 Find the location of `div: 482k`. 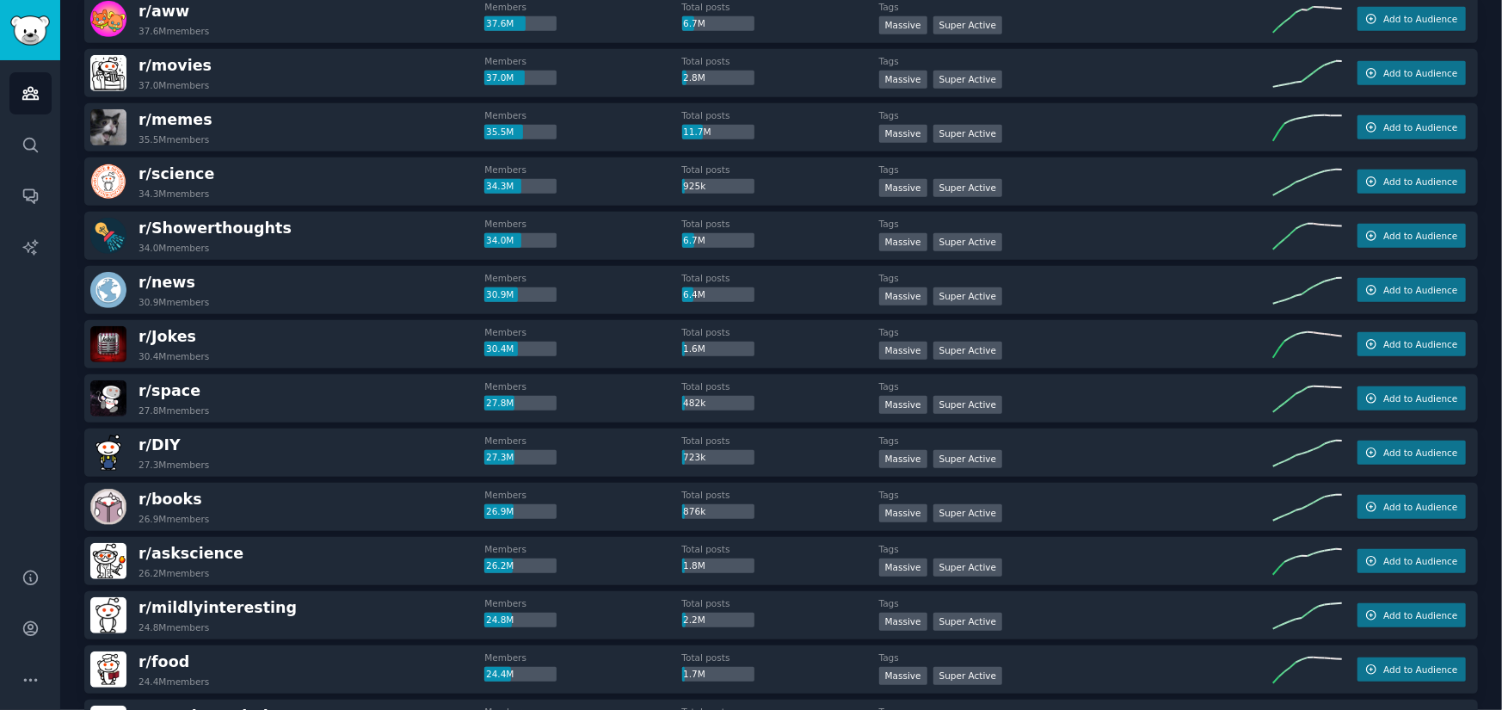

div: 482k is located at coordinates (719, 404).